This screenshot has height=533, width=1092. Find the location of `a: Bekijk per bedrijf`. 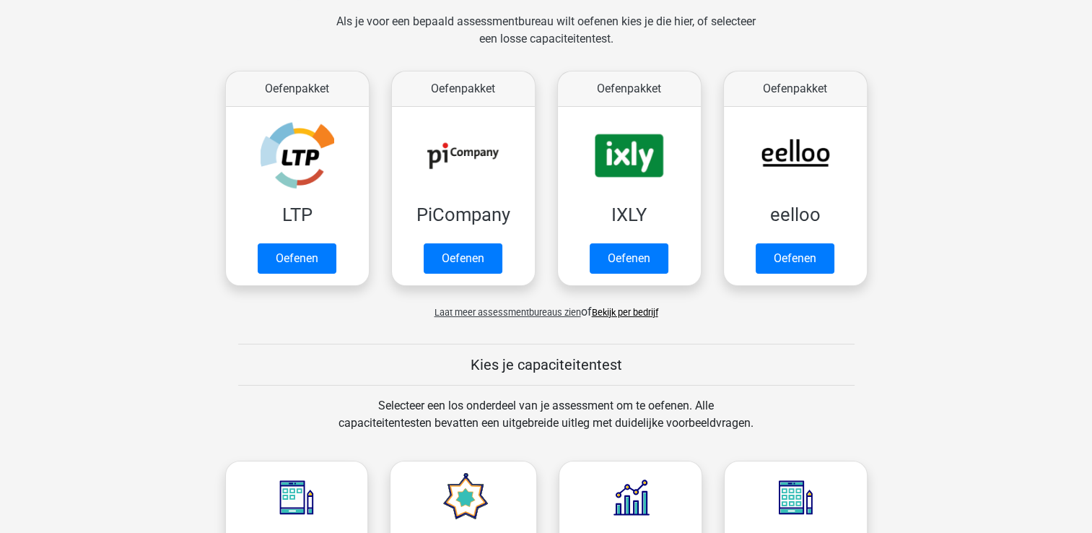

a: Bekijk per bedrijf is located at coordinates (625, 312).